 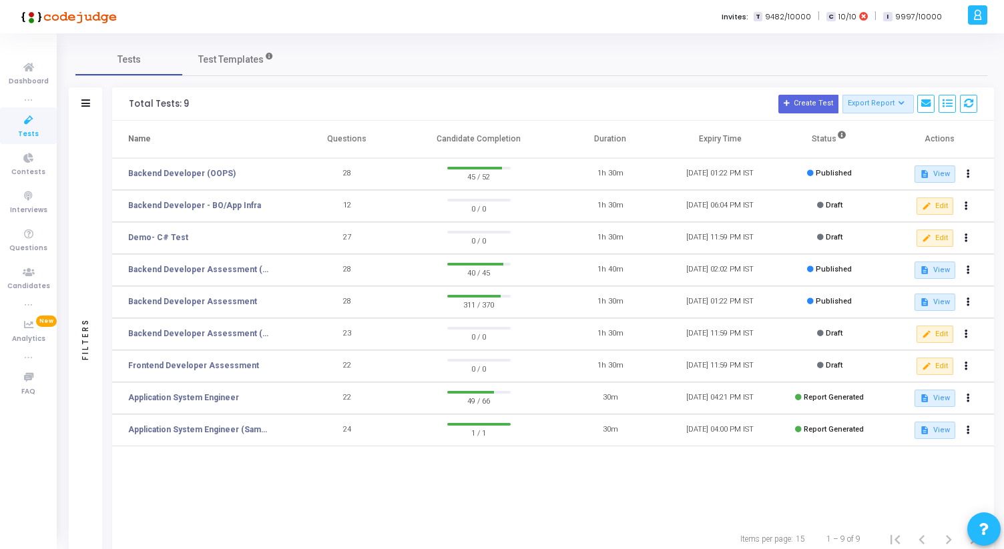 I want to click on label: Invites:, so click(x=735, y=17).